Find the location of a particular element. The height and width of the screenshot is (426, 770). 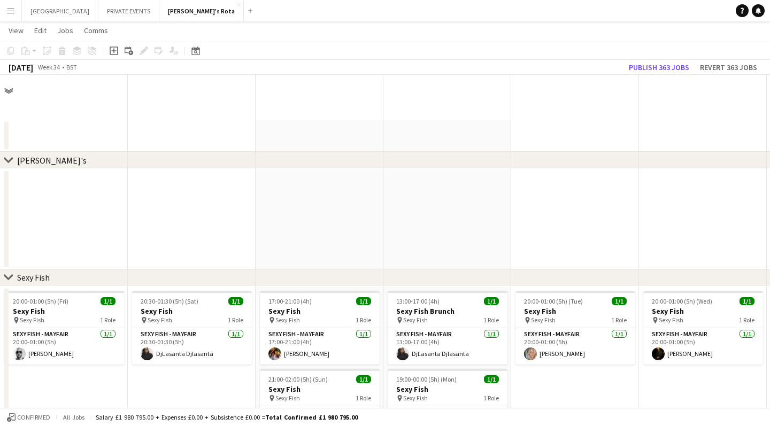

a: Comms is located at coordinates (96, 30).